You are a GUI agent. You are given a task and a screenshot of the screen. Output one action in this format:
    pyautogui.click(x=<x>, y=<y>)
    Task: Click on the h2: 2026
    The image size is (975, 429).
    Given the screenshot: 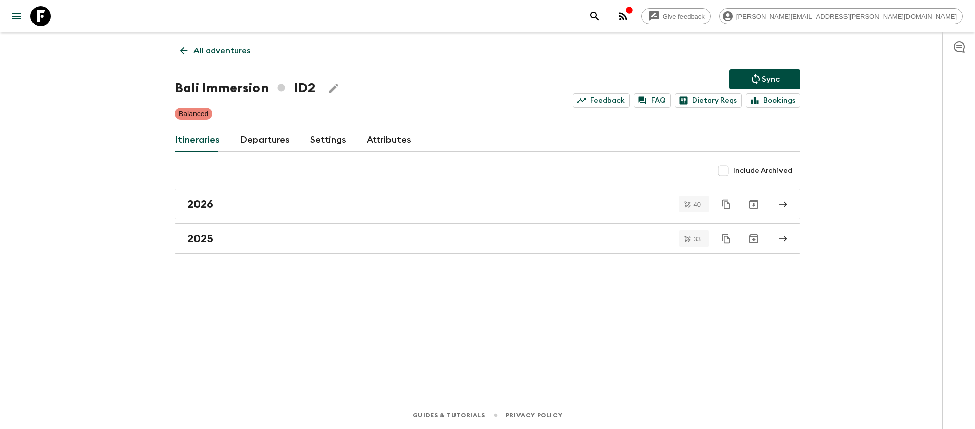 What is the action you would take?
    pyautogui.click(x=200, y=204)
    